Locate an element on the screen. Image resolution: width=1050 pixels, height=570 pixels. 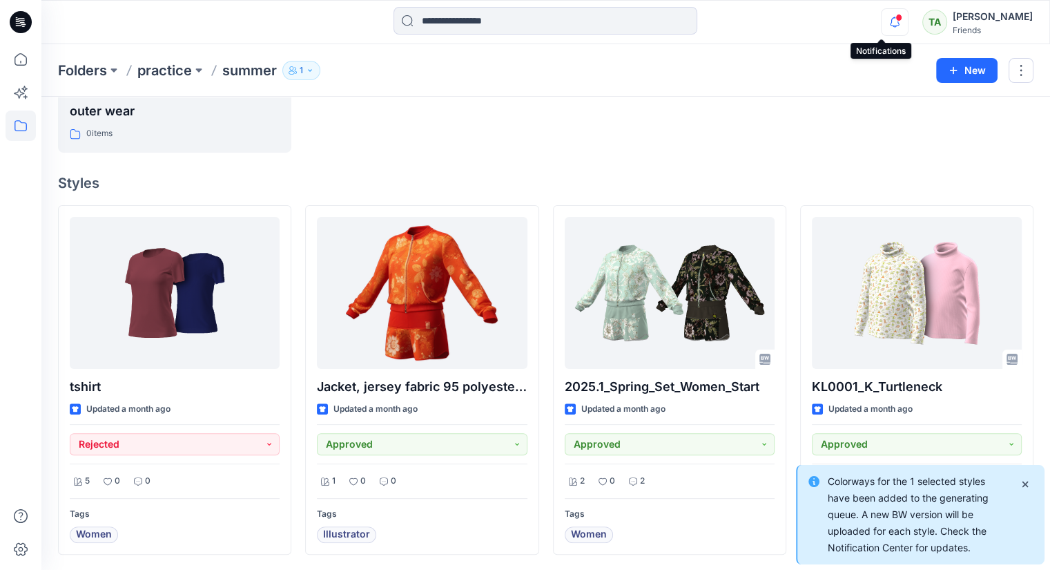
a: tshirt is located at coordinates (175, 293).